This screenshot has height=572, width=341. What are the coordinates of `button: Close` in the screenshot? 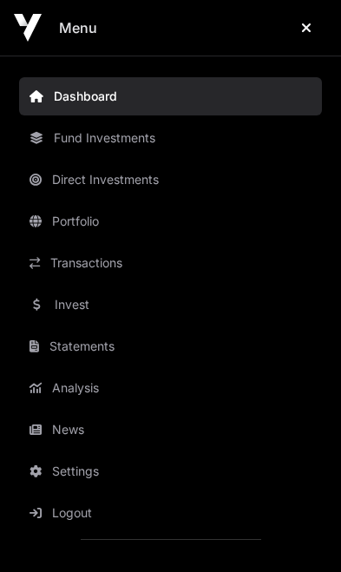 It's located at (306, 28).